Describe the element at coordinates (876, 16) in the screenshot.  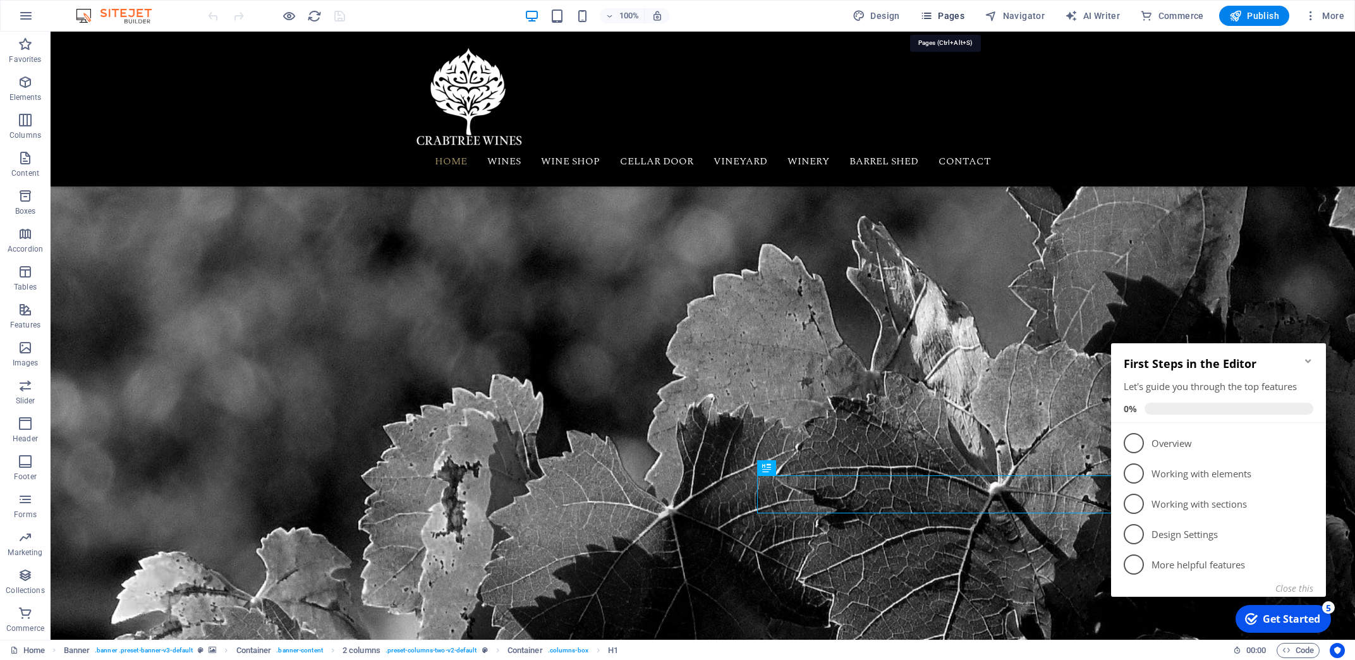
I see `div: Design (Ctrl+Alt+Y)` at that location.